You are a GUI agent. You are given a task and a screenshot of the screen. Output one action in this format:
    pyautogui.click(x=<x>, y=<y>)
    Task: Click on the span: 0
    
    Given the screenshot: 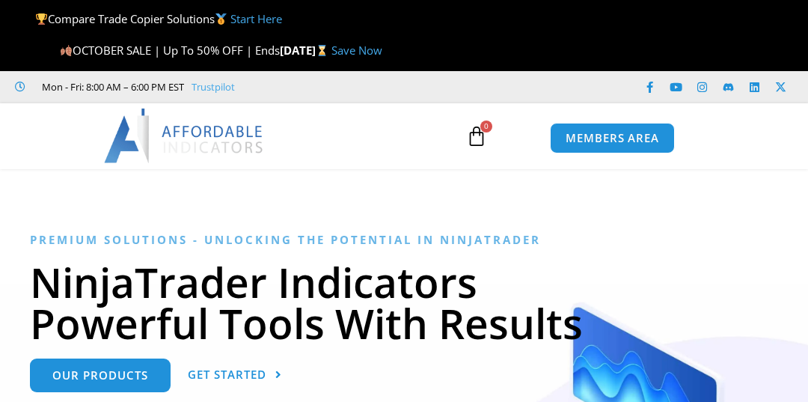 What is the action you would take?
    pyautogui.click(x=486, y=126)
    